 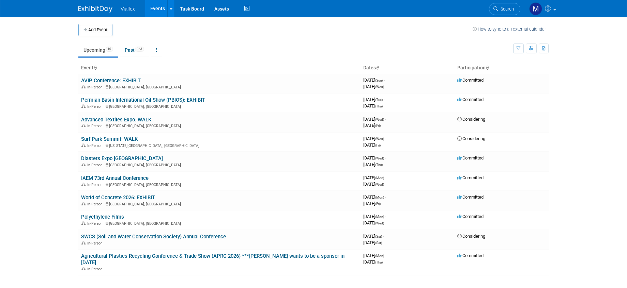 I want to click on a: AVIP Conference: EXHIBIT, so click(x=111, y=81).